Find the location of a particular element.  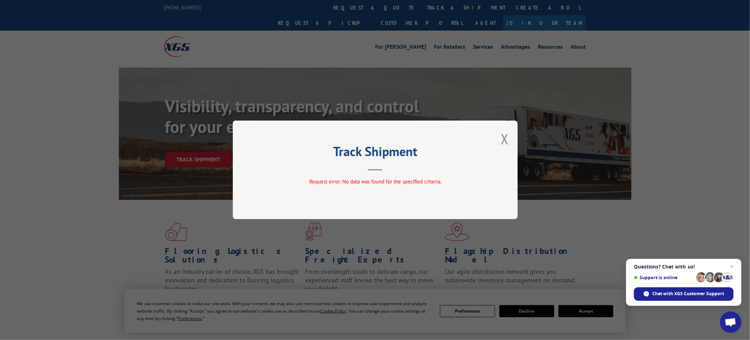

h2: Track Shipment is located at coordinates (375, 153).